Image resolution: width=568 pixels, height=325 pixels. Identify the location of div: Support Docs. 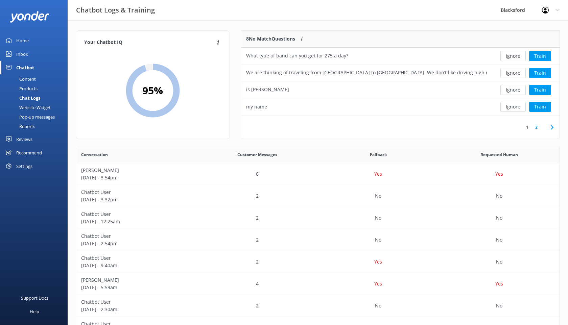
(34, 298).